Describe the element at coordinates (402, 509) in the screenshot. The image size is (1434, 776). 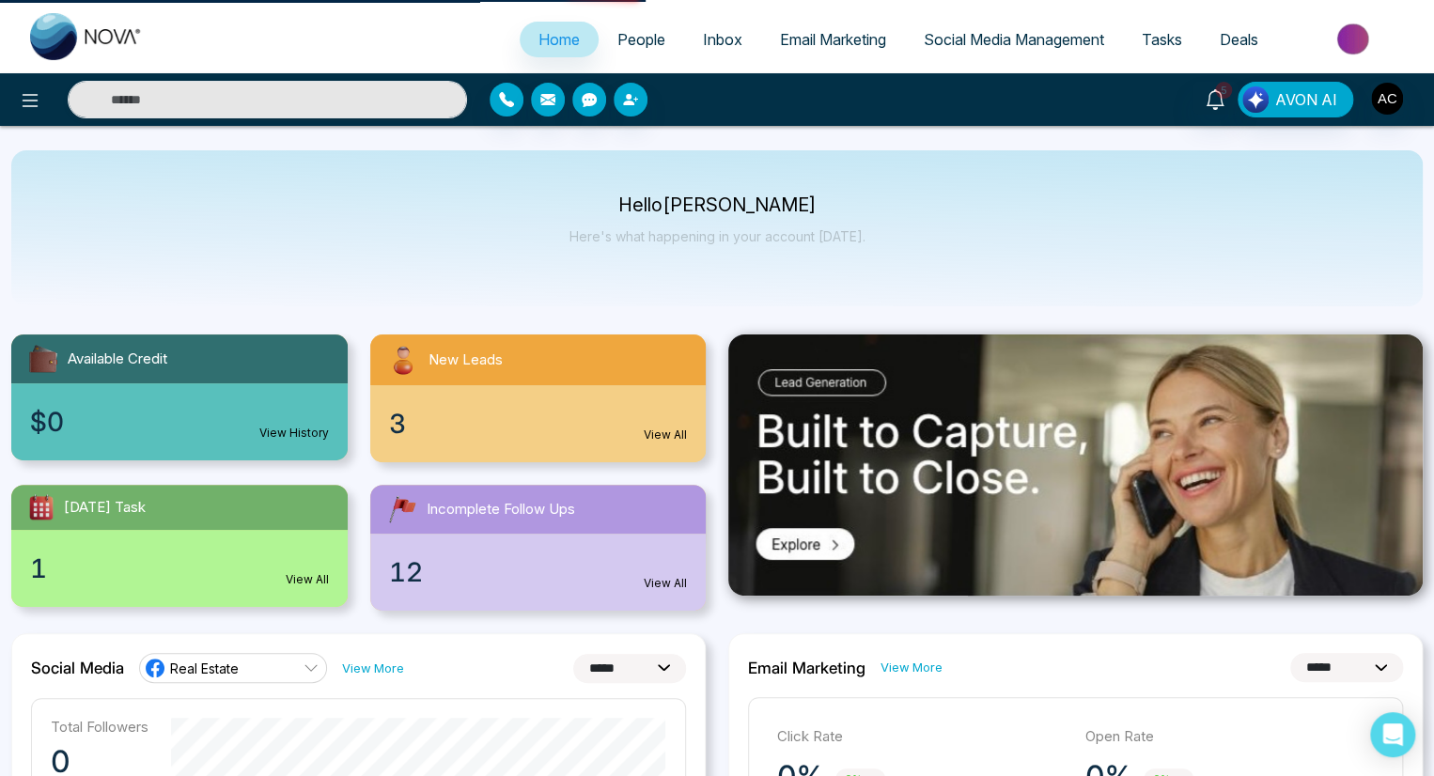
I see `img: followUps.svg` at that location.